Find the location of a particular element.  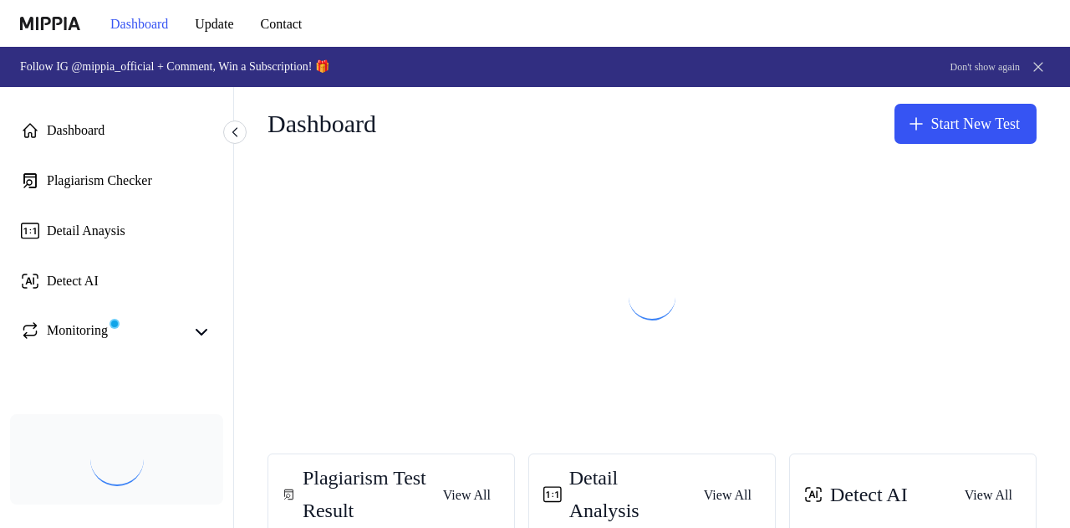

a: Monitoring is located at coordinates (101, 332).